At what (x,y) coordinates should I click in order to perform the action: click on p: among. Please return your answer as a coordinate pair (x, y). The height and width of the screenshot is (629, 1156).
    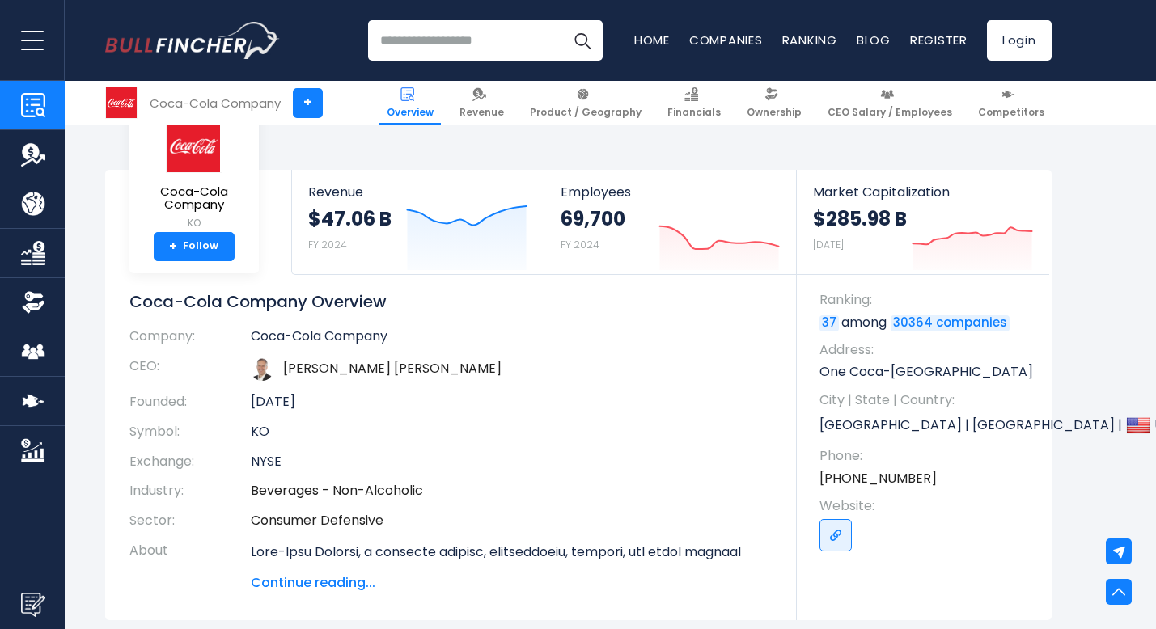
    Looking at the image, I should click on (927, 323).